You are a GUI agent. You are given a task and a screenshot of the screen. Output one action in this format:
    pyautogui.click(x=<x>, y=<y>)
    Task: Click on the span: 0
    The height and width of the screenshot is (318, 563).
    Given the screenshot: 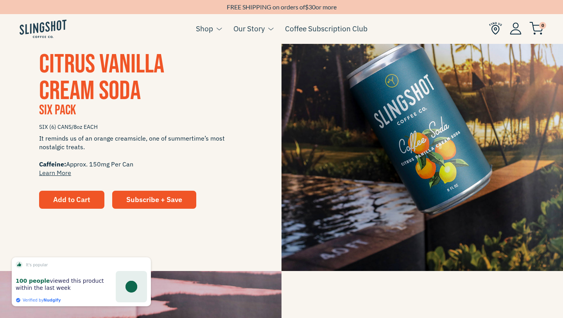 What is the action you would take?
    pyautogui.click(x=543, y=25)
    